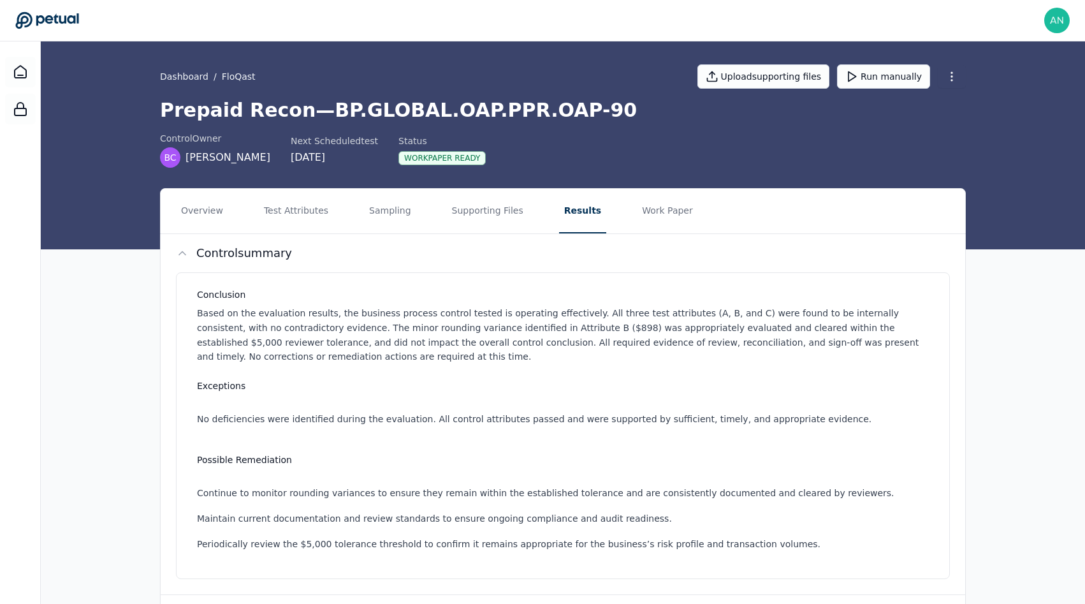 The height and width of the screenshot is (604, 1085). Describe the element at coordinates (202, 211) in the screenshot. I see `button: Overview` at that location.